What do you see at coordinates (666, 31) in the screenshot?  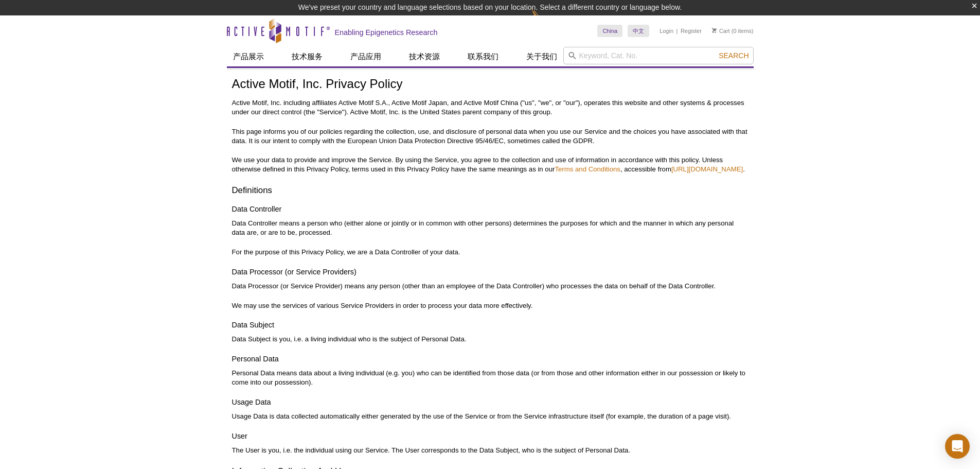 I see `a: Login` at bounding box center [666, 31].